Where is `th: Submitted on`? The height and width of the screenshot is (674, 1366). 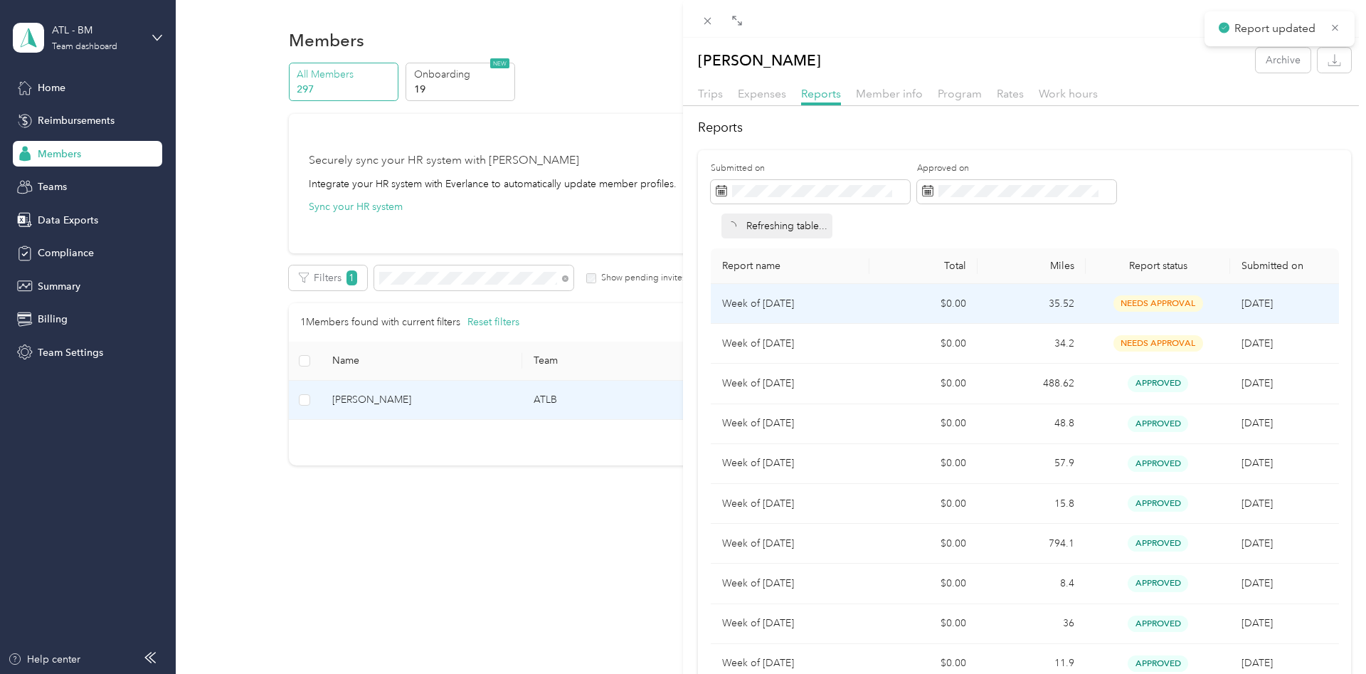
th: Submitted on is located at coordinates (1284, 266).